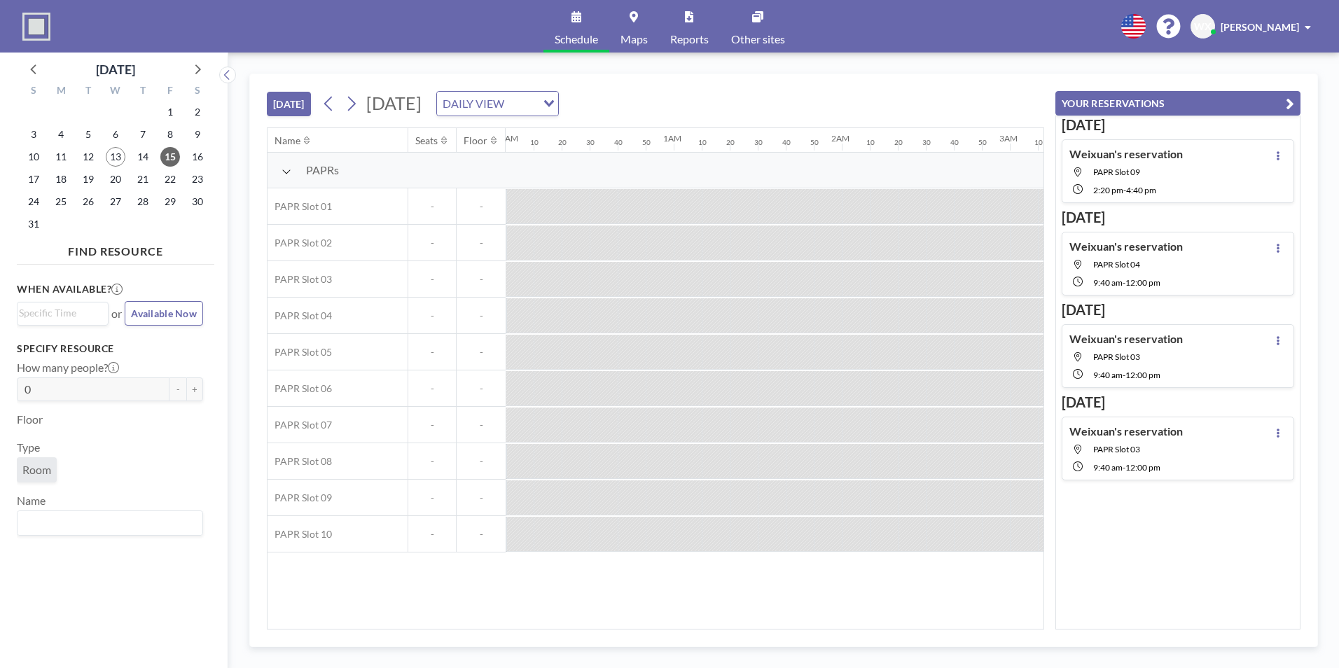 The height and width of the screenshot is (668, 1339). I want to click on span: Monday, August 4, 2025, so click(61, 134).